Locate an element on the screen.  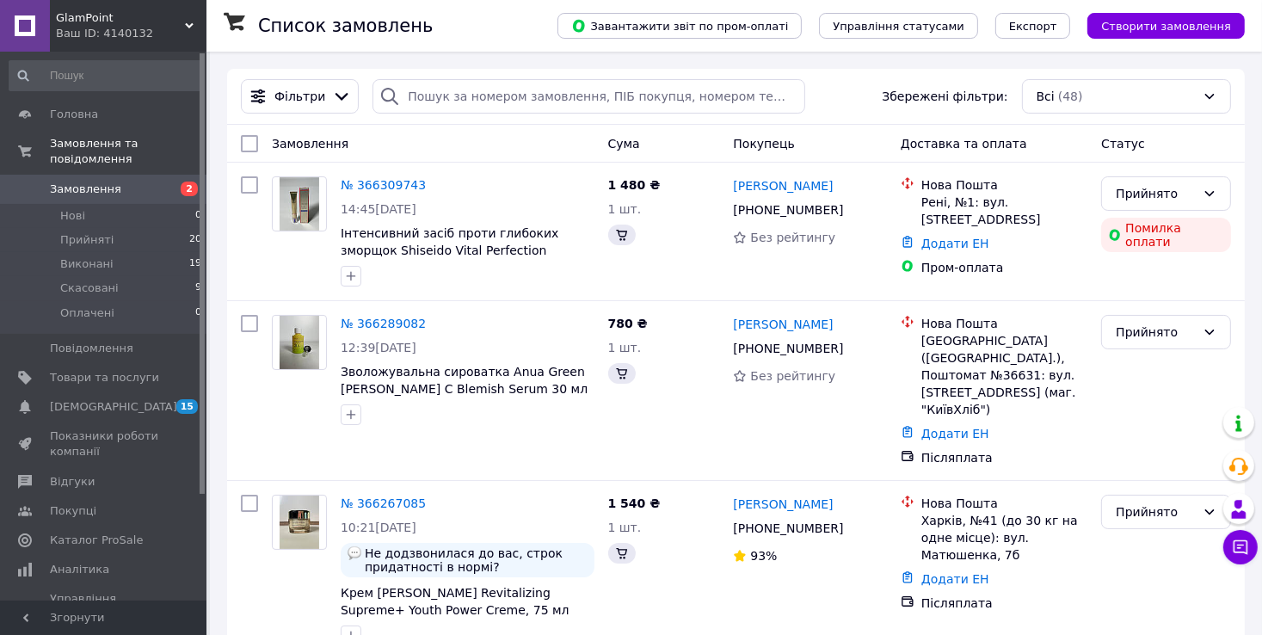
span: Товари та послуги is located at coordinates (104, 378).